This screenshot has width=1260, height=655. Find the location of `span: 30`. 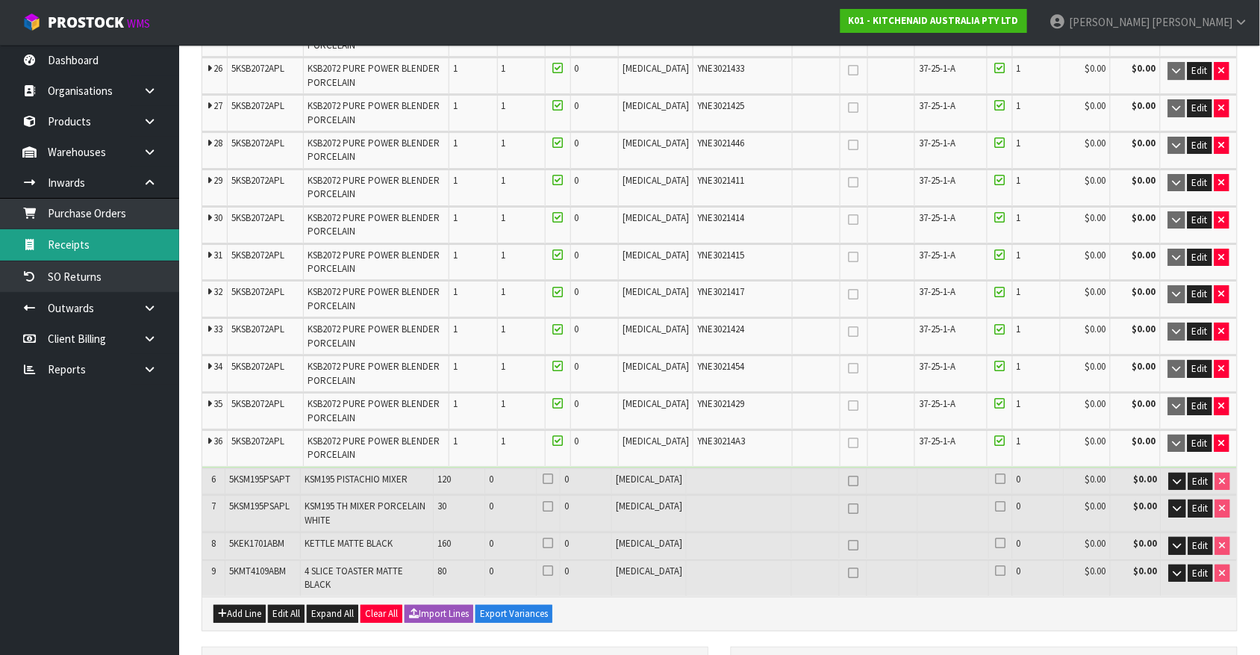

span: 30 is located at coordinates (218, 217).